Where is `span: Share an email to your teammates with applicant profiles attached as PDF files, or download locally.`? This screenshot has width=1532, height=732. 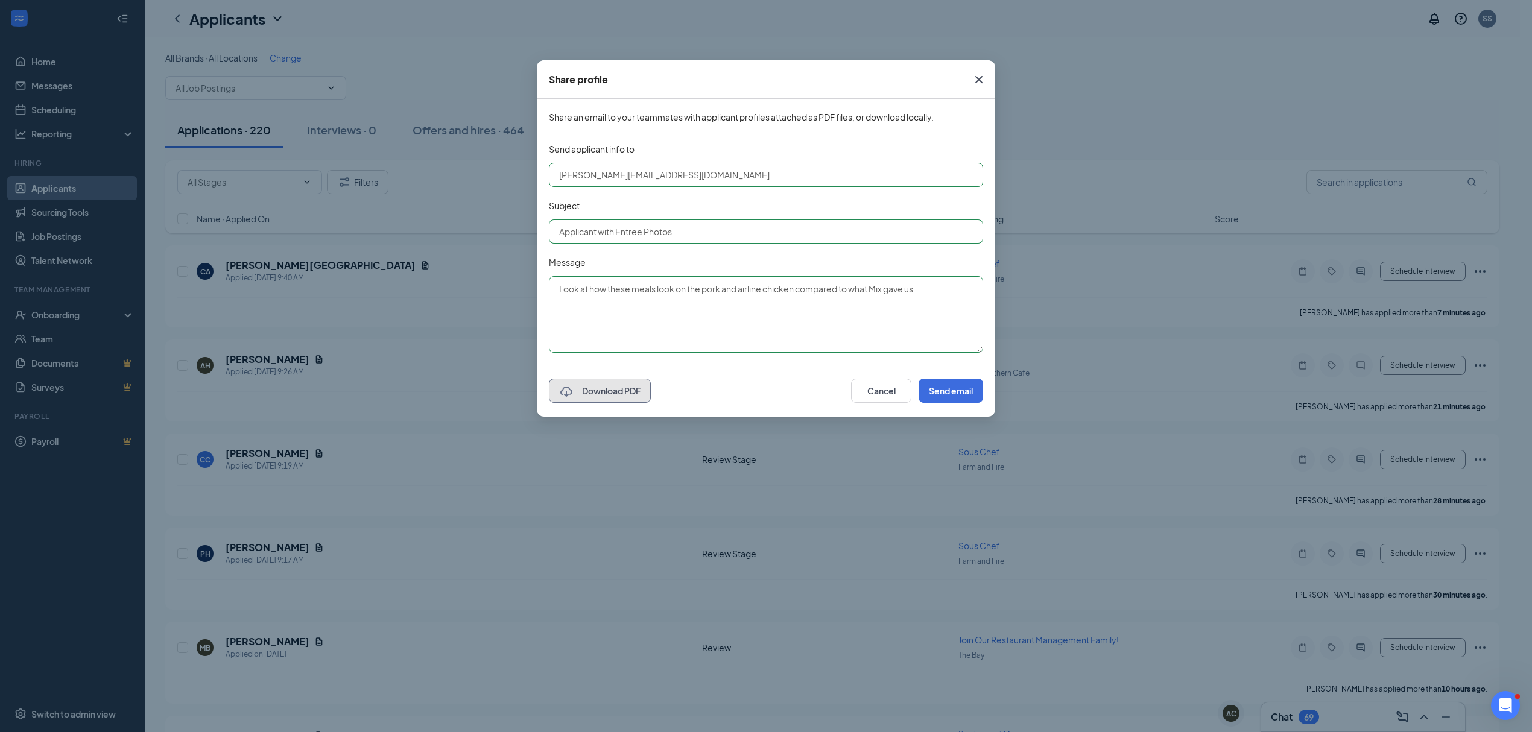 span: Share an email to your teammates with applicant profiles attached as PDF files, or download locally. is located at coordinates (766, 117).